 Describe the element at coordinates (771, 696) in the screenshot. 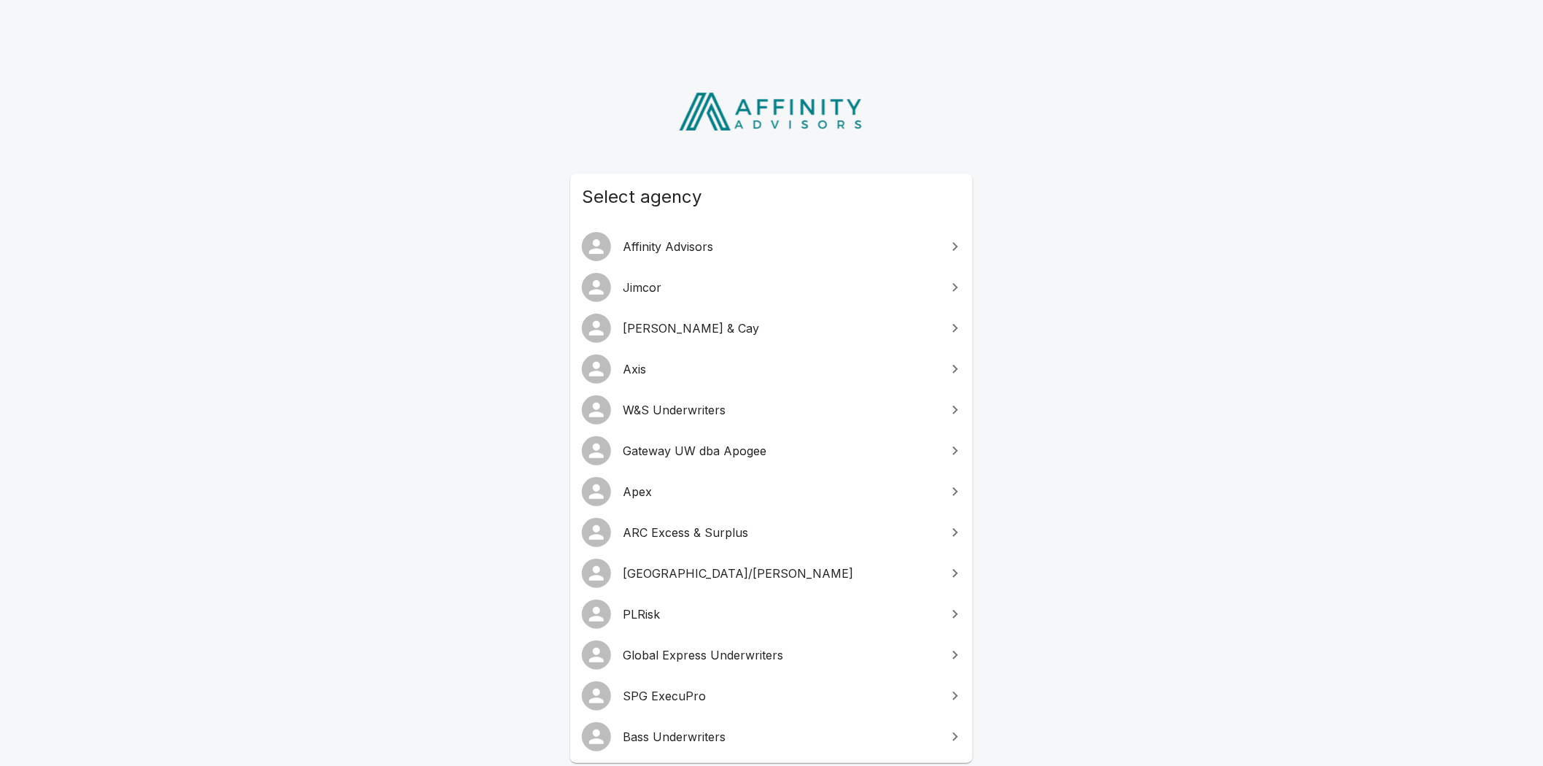

I see `a: SPG ExecuPro` at that location.